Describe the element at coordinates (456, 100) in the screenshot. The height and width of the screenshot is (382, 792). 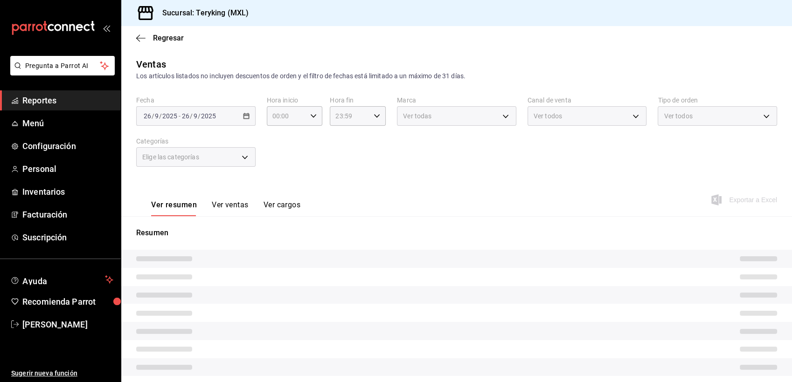
I see `label: Marca` at that location.